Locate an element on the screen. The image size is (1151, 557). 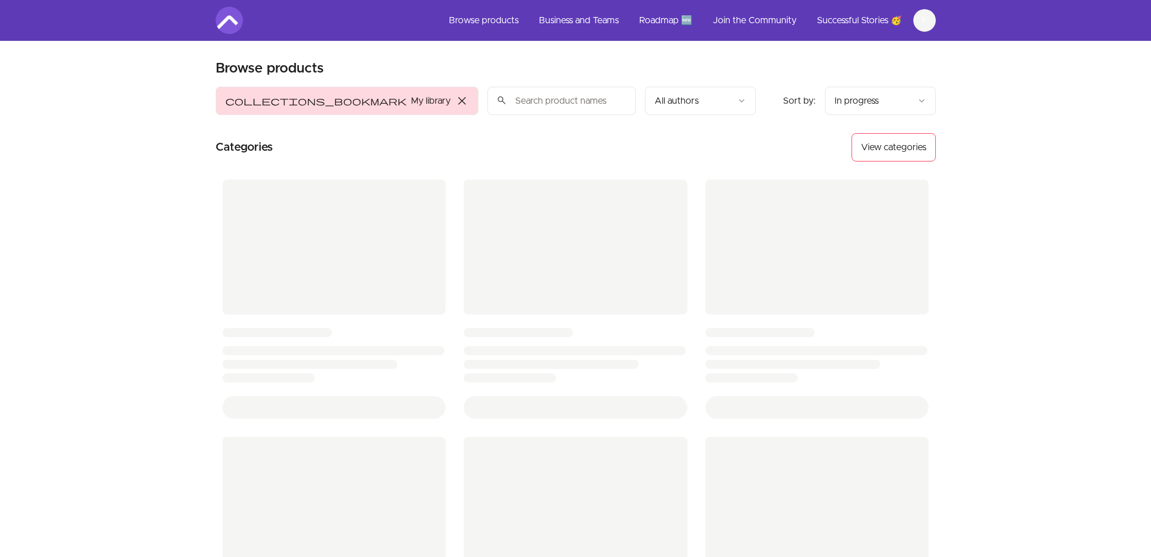
span: collections_bookmark is located at coordinates (316, 101).